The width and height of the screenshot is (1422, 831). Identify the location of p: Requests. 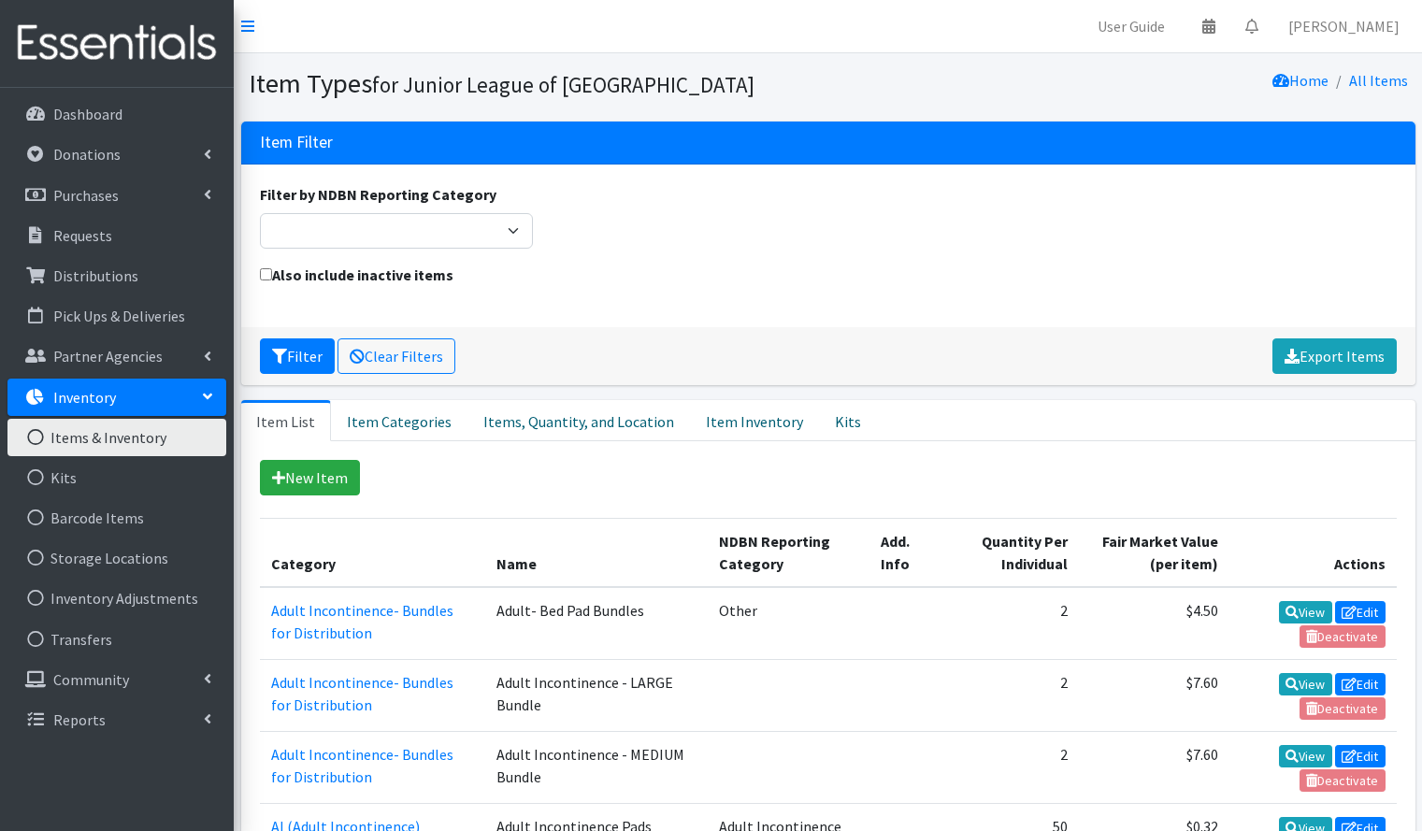
(82, 236).